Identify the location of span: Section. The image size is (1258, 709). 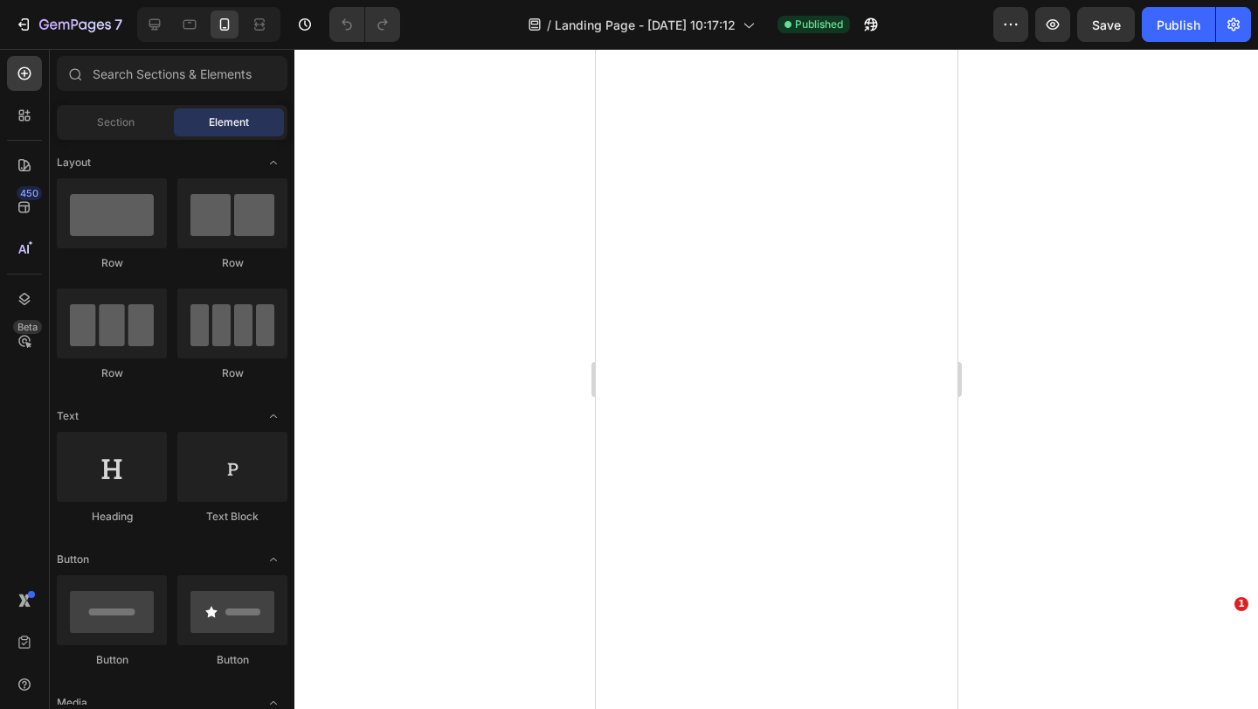
(115, 122).